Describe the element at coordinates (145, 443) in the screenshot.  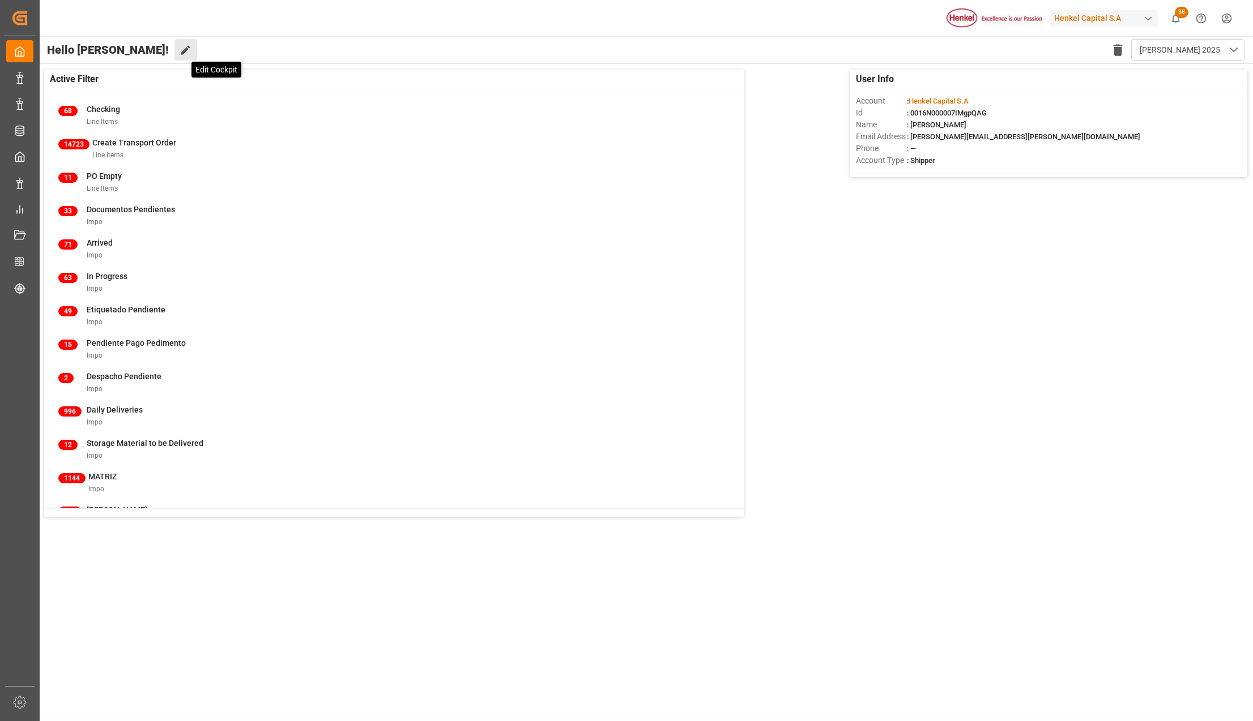
I see `span: Storage Material to be Delivered` at that location.